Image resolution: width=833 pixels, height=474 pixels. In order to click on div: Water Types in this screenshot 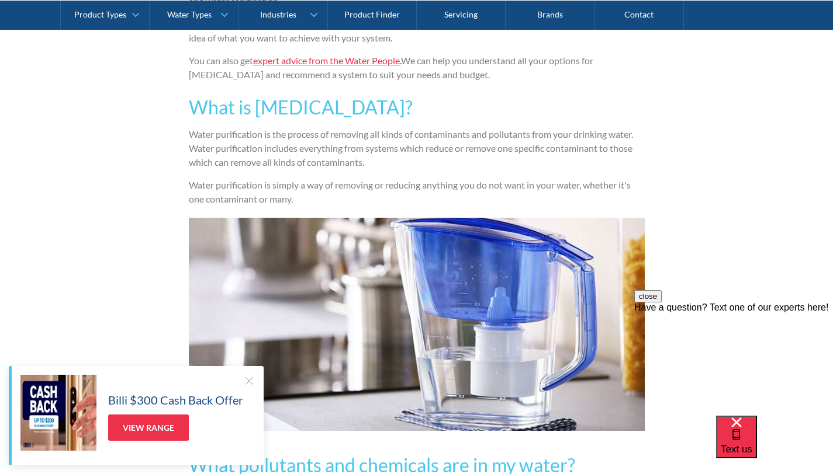, I will do `click(189, 14)`.